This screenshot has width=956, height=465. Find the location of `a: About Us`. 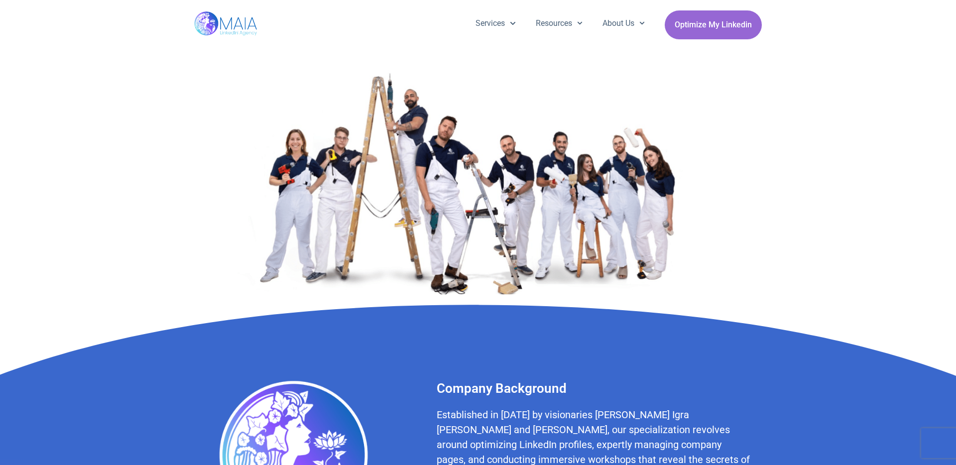

a: About Us is located at coordinates (623, 23).